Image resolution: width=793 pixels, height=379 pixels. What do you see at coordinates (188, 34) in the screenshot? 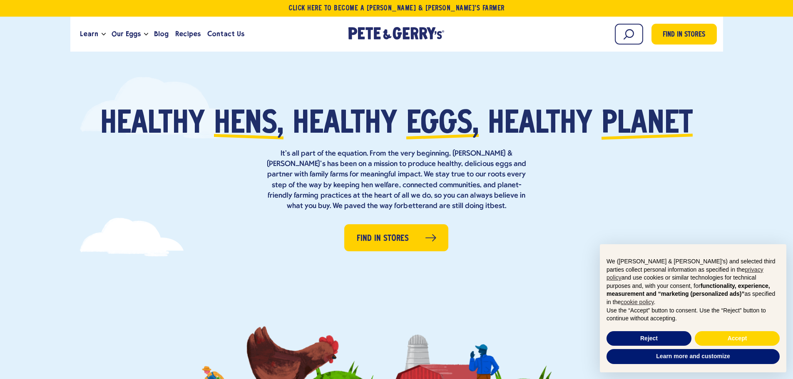
I see `span: Recipes` at bounding box center [188, 34].